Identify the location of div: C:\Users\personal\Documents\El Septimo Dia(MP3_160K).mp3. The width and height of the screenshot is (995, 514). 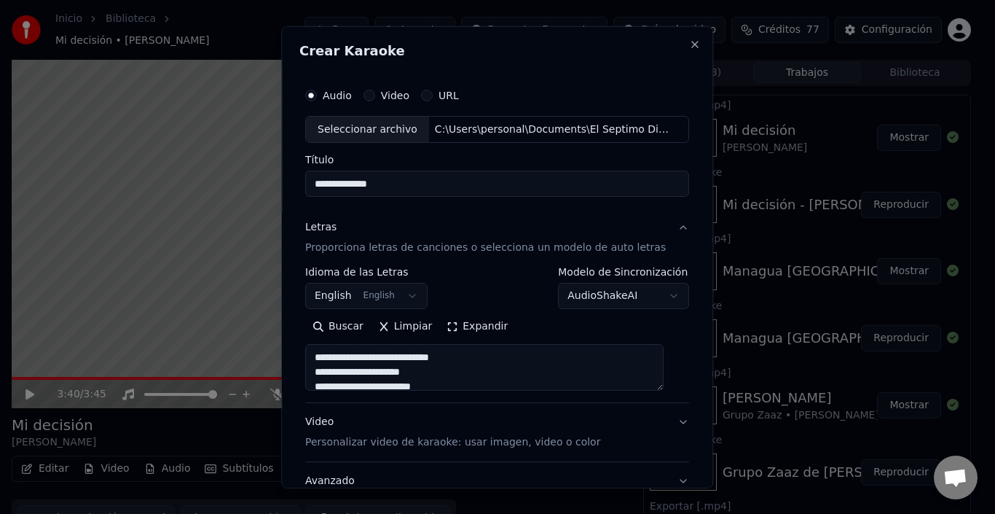
(553, 129).